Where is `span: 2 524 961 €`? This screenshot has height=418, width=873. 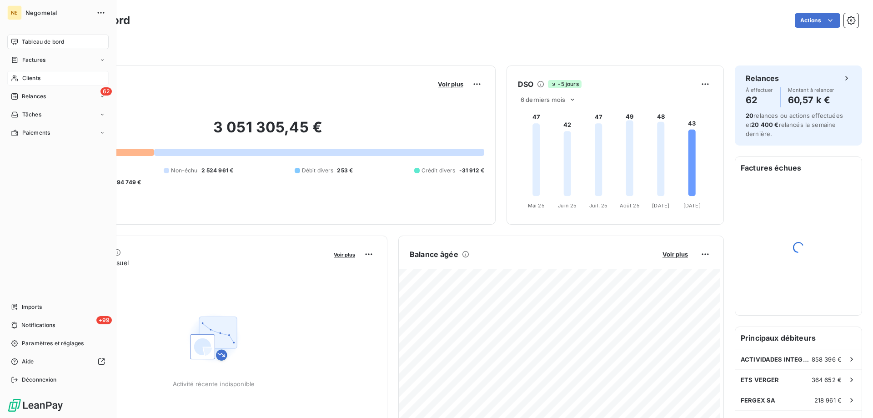
span: 2 524 961 € is located at coordinates (217, 170).